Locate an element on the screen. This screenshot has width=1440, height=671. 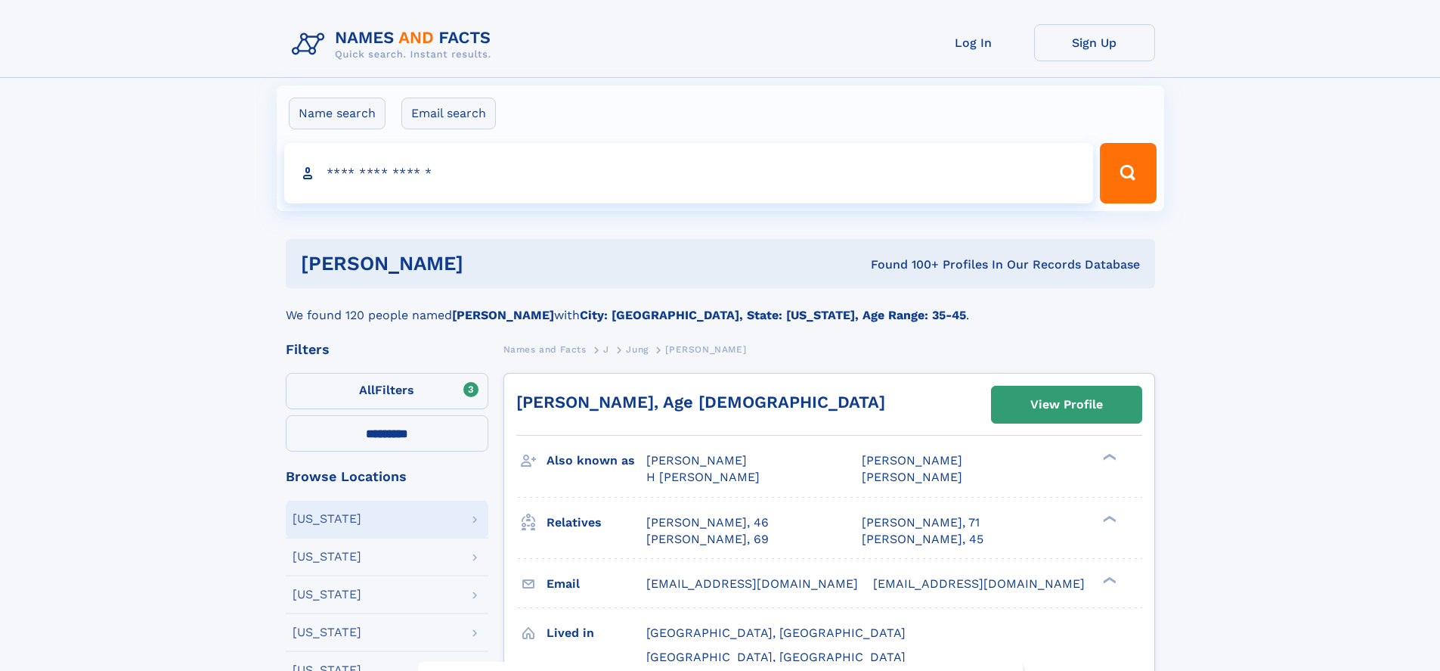
div: Found 100+ Profiles In Our Records Database is located at coordinates (903, 265).